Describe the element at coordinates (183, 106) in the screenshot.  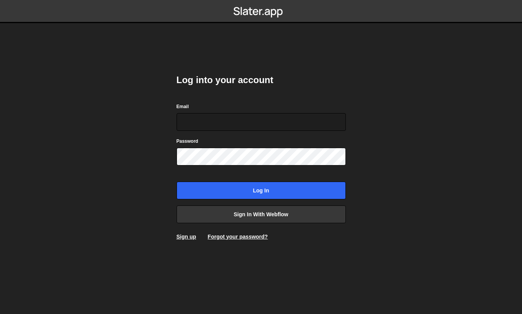
I see `label: Email` at that location.